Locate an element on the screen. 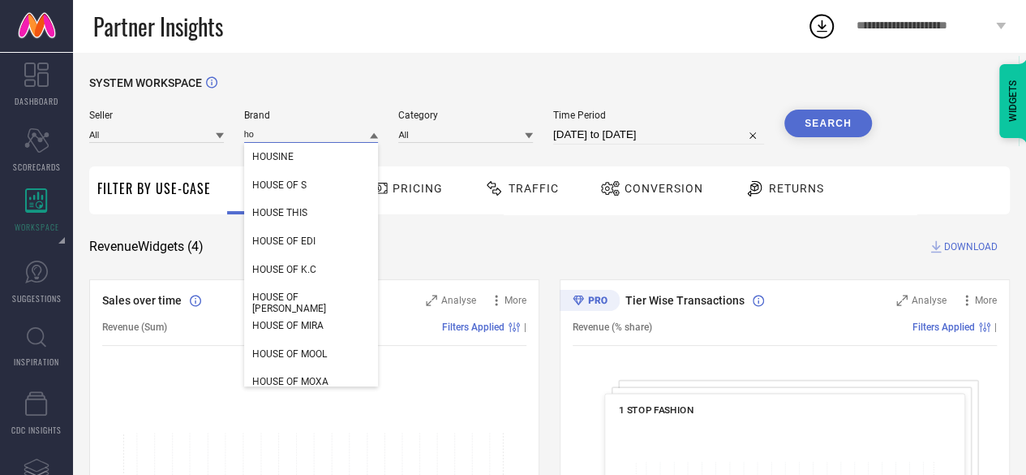 Image resolution: width=1026 pixels, height=475 pixels. div: HOUSE OF MIRA is located at coordinates (312, 325).